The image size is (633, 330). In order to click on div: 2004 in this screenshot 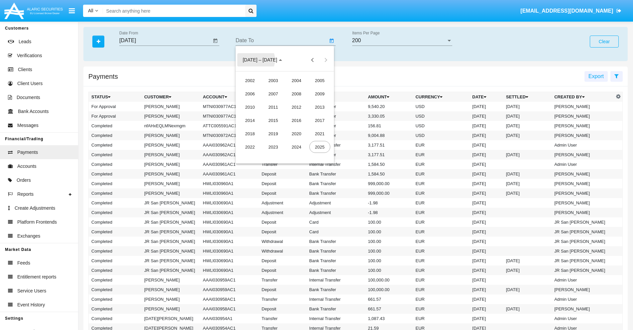, I will do `click(296, 80)`.